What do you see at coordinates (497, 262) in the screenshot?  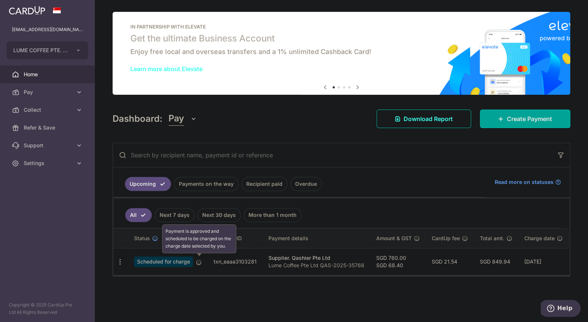 I see `td: SGD 849.94` at bounding box center [497, 262].